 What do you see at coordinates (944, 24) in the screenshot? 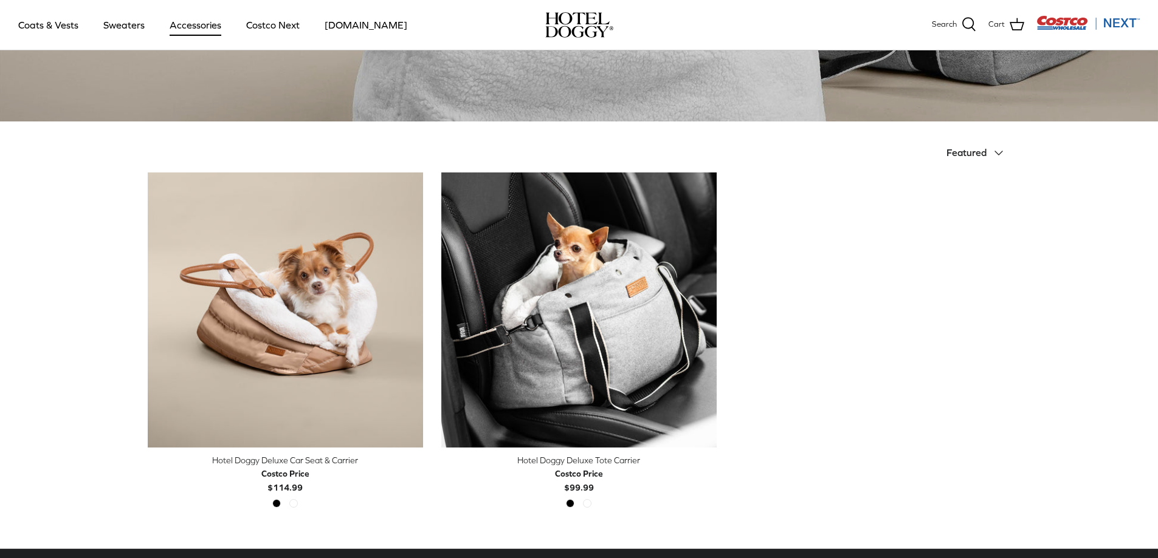
I see `span: Search` at bounding box center [944, 24].